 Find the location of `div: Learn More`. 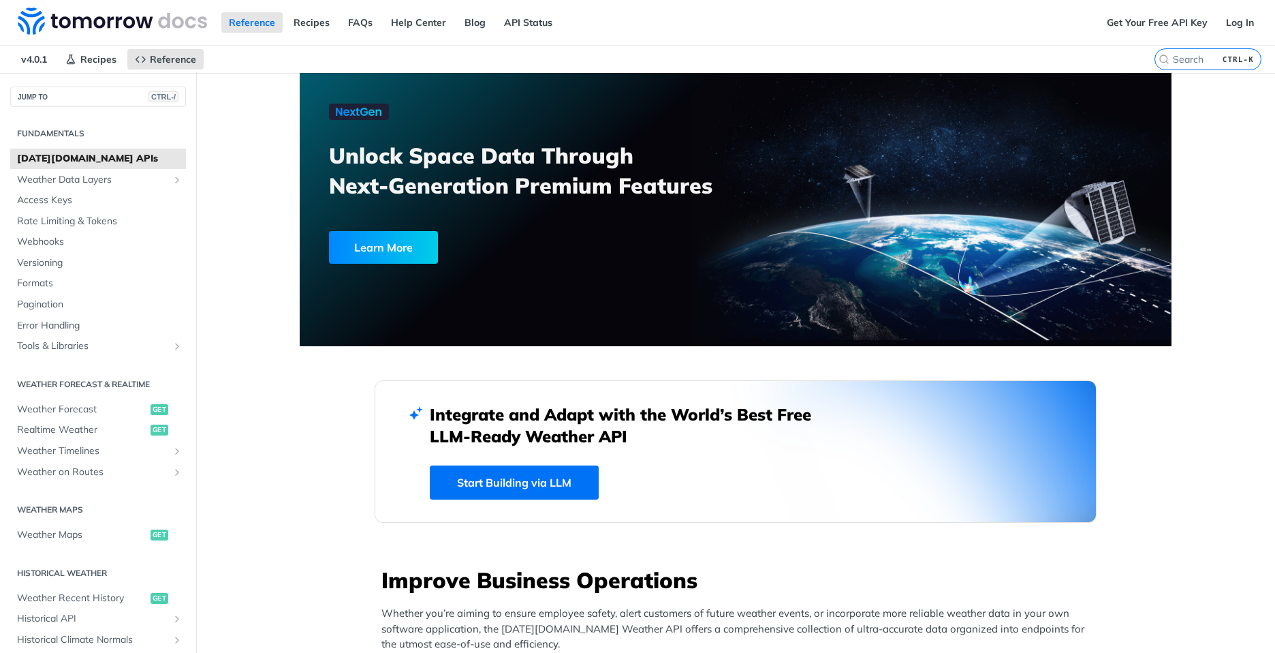

div: Learn More is located at coordinates (384, 247).